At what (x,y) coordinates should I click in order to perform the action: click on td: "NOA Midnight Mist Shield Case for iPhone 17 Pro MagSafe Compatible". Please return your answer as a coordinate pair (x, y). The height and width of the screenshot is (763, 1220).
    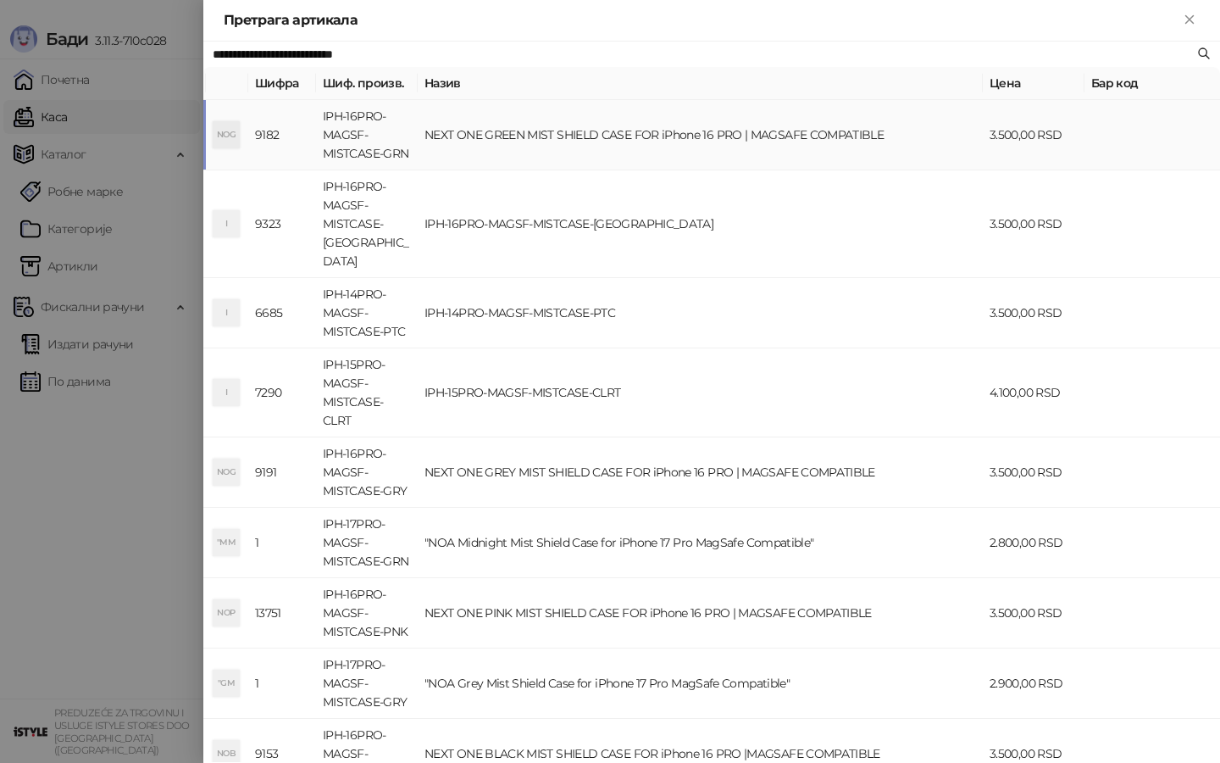
    Looking at the image, I should click on (700, 542).